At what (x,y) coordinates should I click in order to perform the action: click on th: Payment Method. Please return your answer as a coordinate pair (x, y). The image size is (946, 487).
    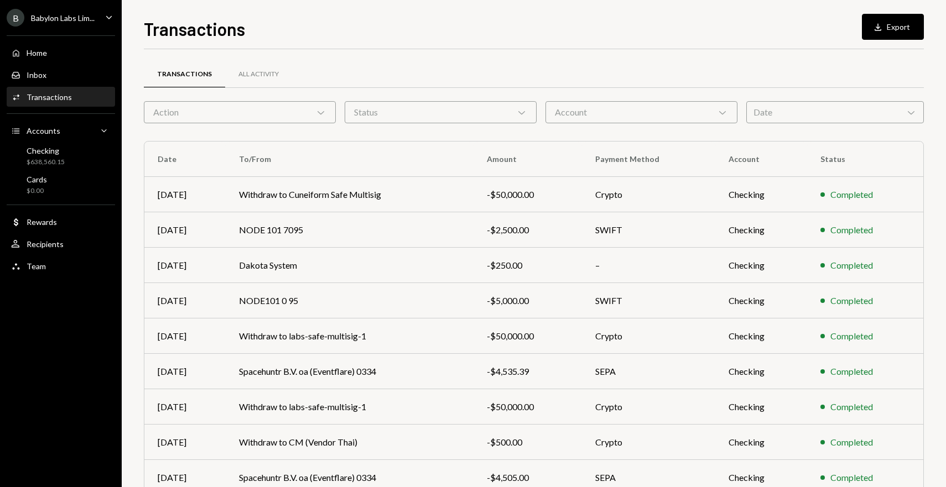
    Looking at the image, I should click on (648, 159).